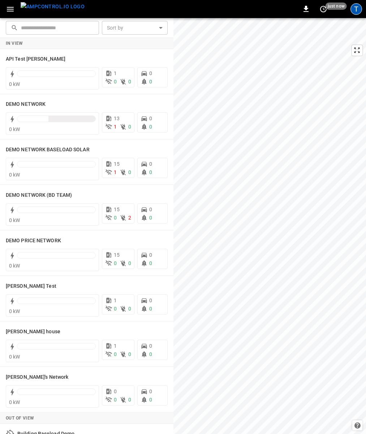  Describe the element at coordinates (336, 6) in the screenshot. I see `span: just now` at that location.